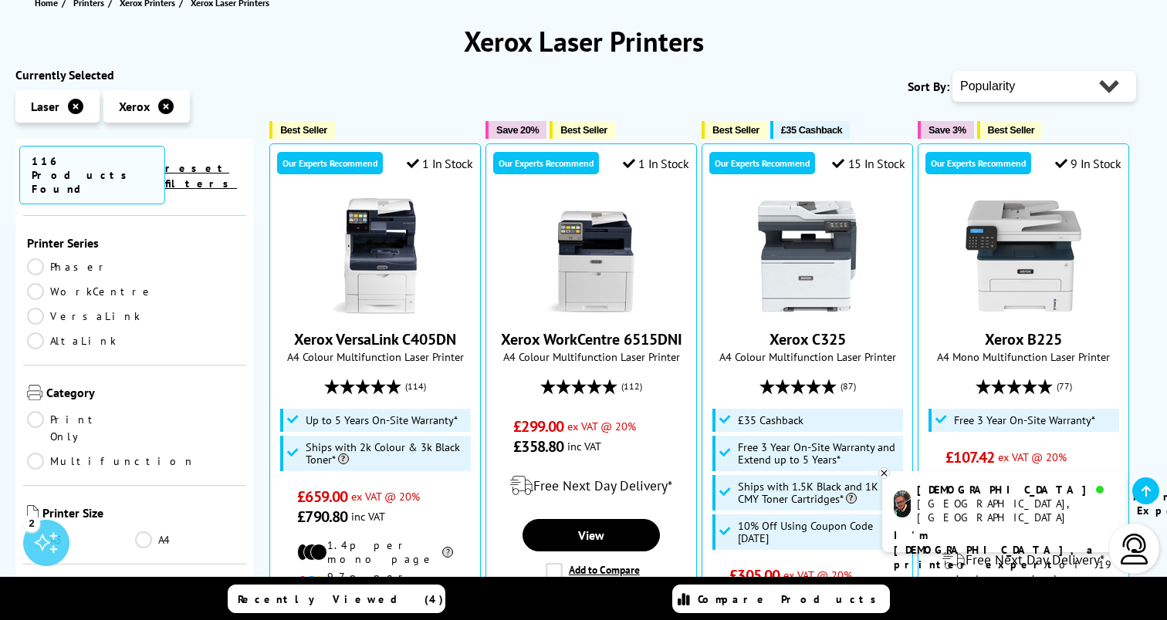 This screenshot has height=620, width=1167. Describe the element at coordinates (81, 267) in the screenshot. I see `a: Phaser` at that location.